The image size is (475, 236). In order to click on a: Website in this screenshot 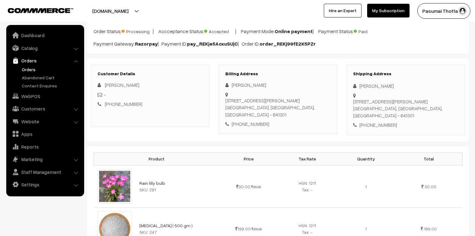, I will do `click(45, 121)`.